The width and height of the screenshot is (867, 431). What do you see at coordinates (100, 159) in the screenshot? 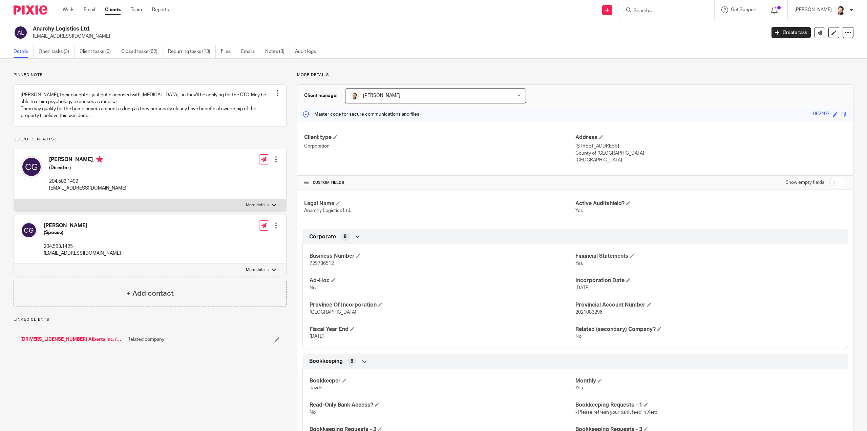
I see `i: Primary` at bounding box center [100, 159].